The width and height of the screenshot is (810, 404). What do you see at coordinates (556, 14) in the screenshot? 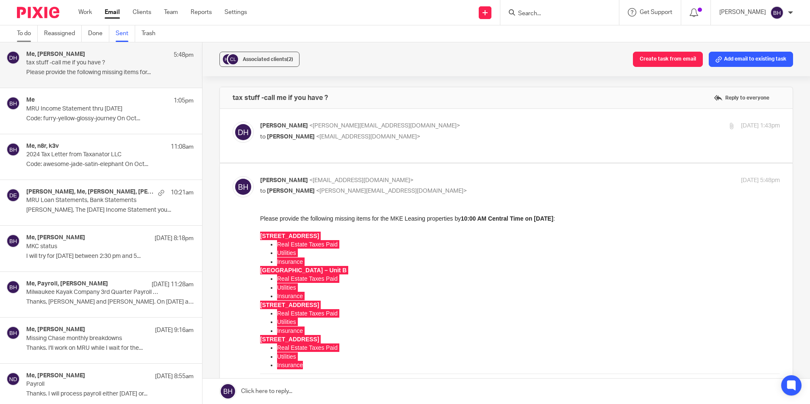
I see `input: Search` at bounding box center [556, 14].